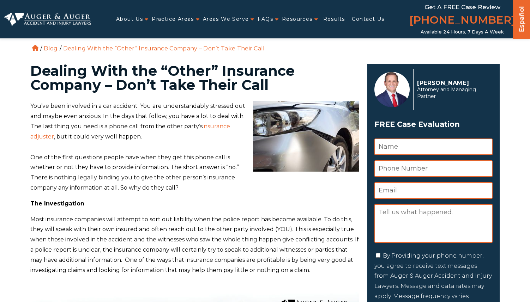  I want to click on a: Contact Us, so click(368, 19).